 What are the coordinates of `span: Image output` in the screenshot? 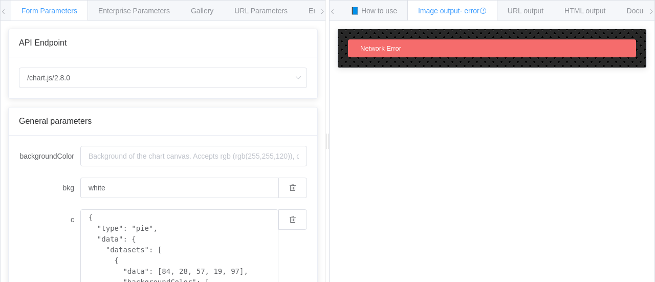 It's located at (452, 11).